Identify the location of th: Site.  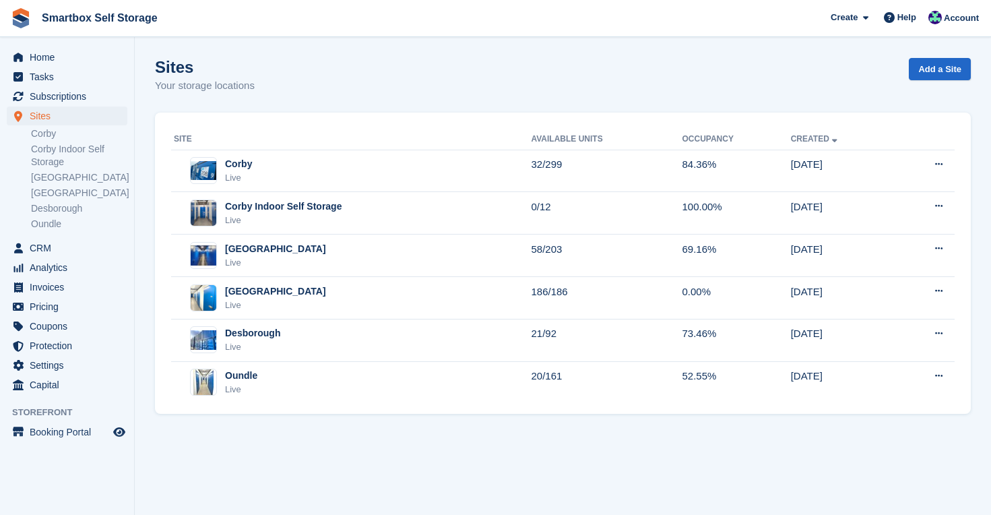
(351, 140).